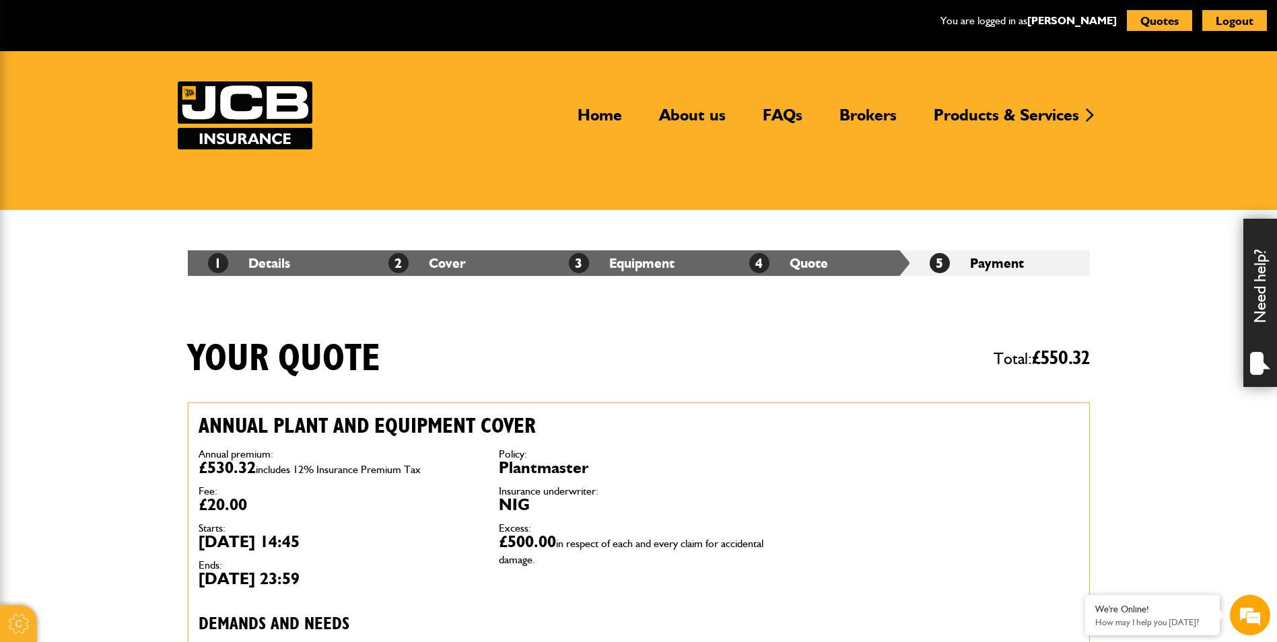  Describe the element at coordinates (339, 565) in the screenshot. I see `dt: Ends:` at that location.